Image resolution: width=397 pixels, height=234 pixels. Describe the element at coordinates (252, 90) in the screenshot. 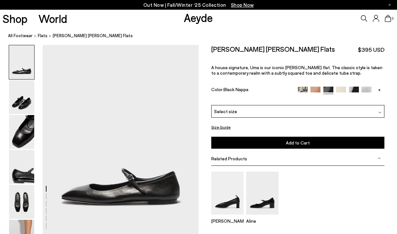

I see `div: Color:` at that location.